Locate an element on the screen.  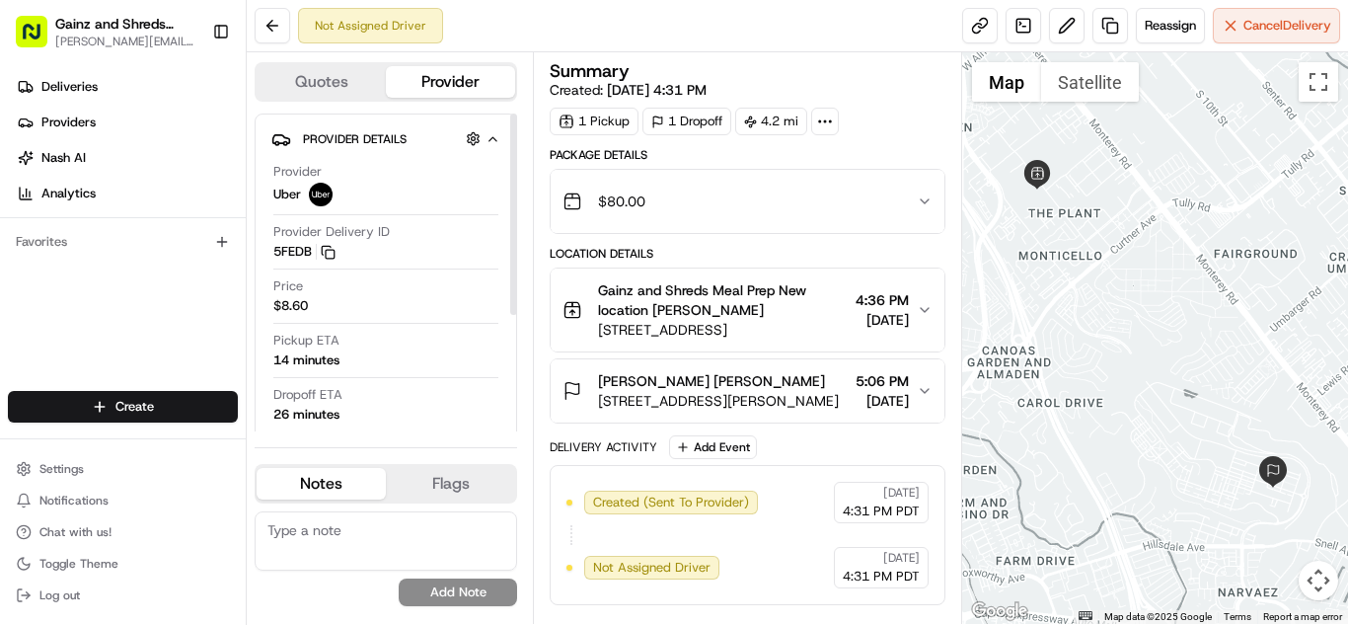
img: uber-new-logo.jpeg is located at coordinates (321, 194).